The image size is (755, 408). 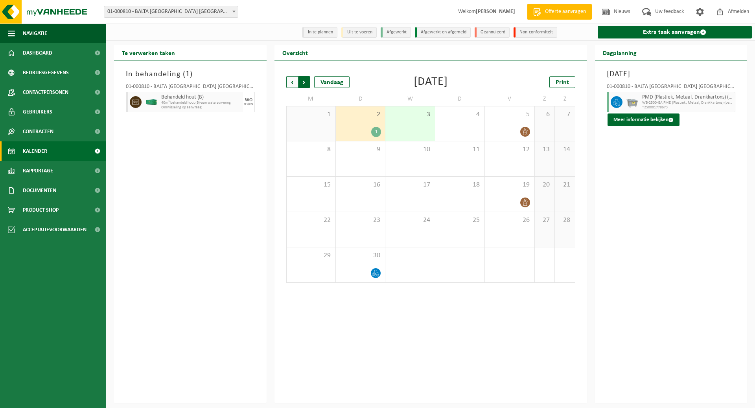 What do you see at coordinates (38, 171) in the screenshot?
I see `span: Rapportage` at bounding box center [38, 171].